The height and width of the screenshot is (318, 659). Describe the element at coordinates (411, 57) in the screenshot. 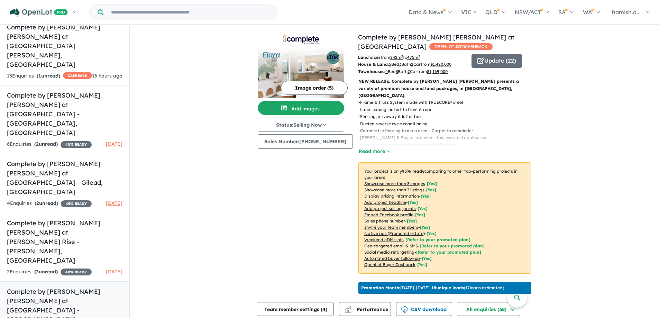

I see `span: to` at that location.